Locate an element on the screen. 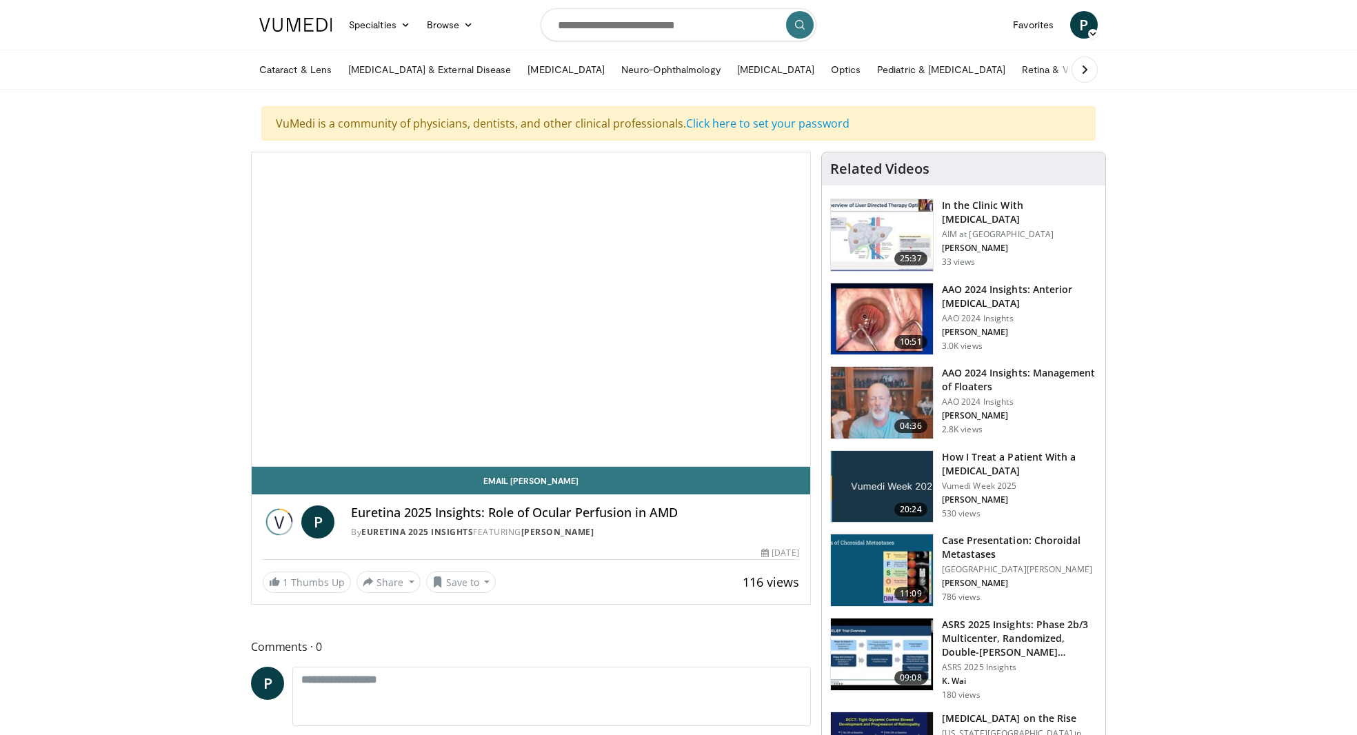  img: 79b7ca61-ab04-43f8-89ee-10b6a48a0462.150x105_q85_crop-smart_upscale.jpg is located at coordinates (882, 235).